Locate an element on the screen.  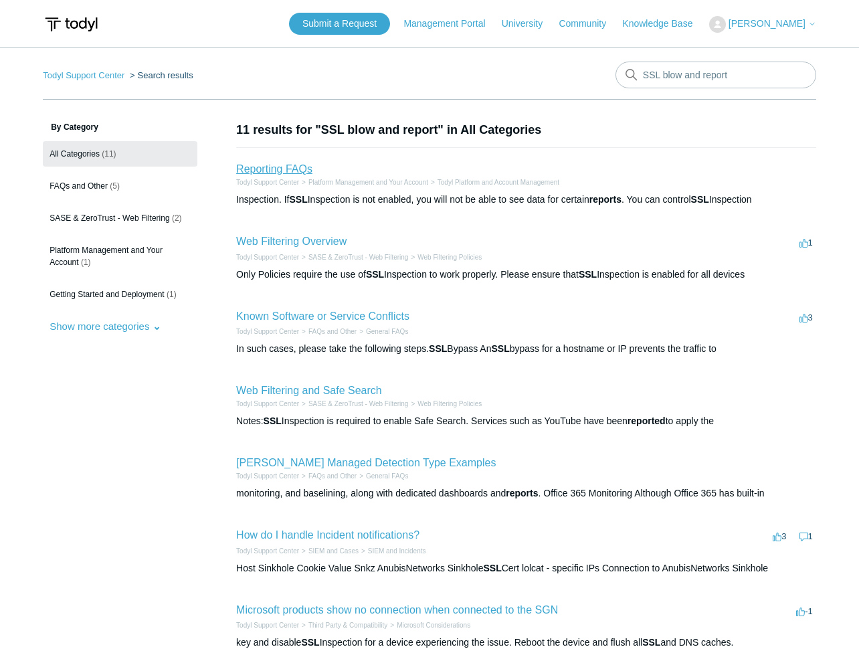
a: Platform Management and Your Account is located at coordinates (368, 182).